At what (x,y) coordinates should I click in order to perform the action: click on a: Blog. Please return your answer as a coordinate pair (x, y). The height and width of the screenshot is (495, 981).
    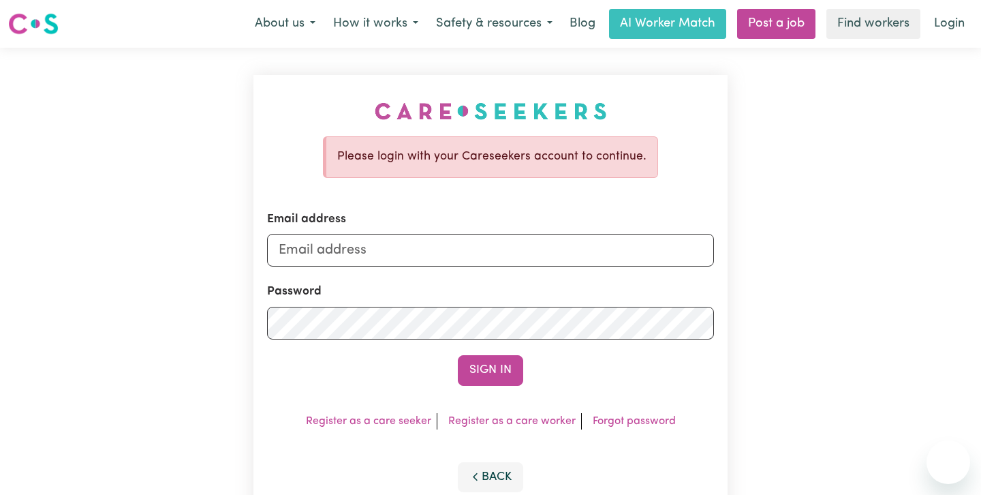
    Looking at the image, I should click on (583, 24).